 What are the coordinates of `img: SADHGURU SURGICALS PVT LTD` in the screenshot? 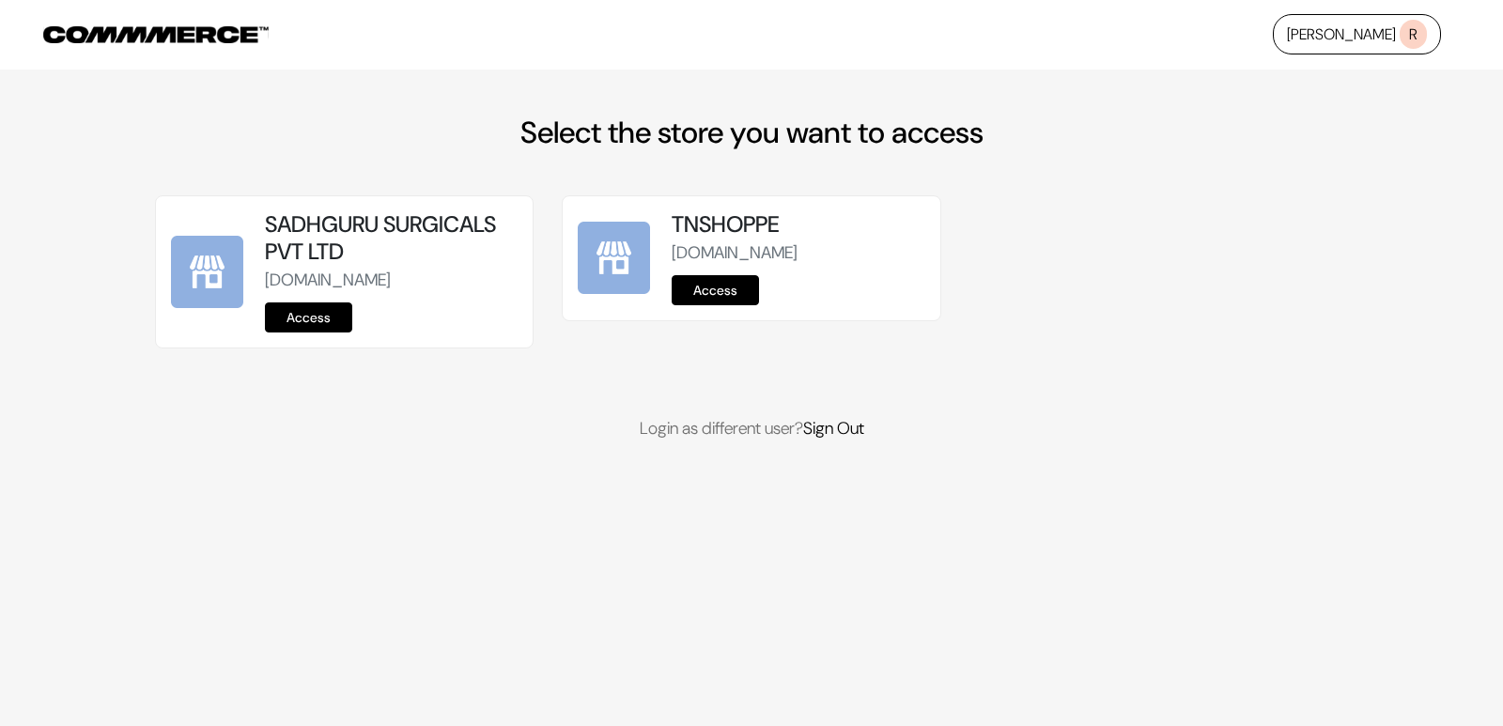 It's located at (207, 271).